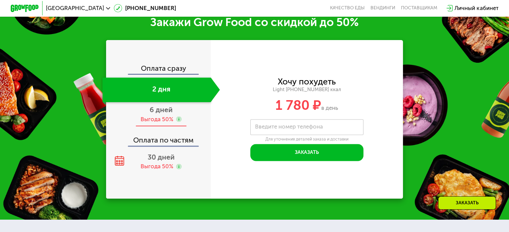  What do you see at coordinates (289, 127) in the screenshot?
I see `label: Введите номер телефона` at bounding box center [289, 127].